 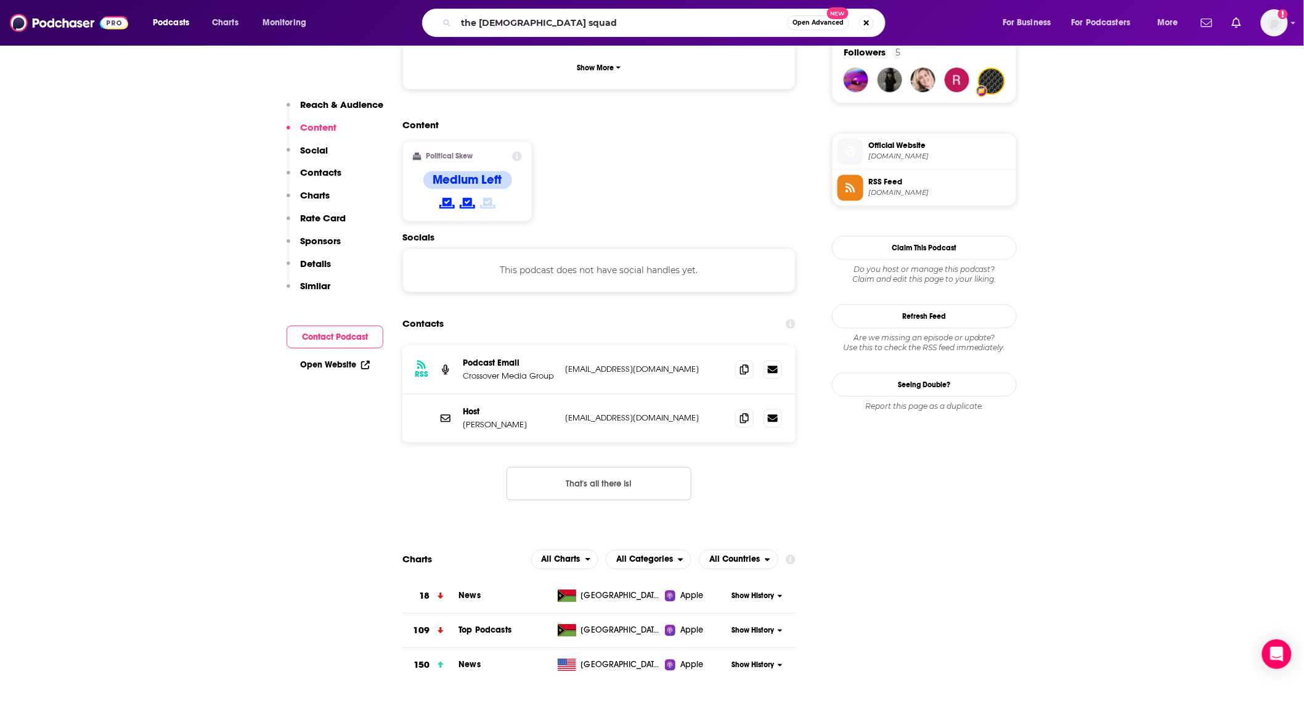 I want to click on p: Details, so click(x=316, y=263).